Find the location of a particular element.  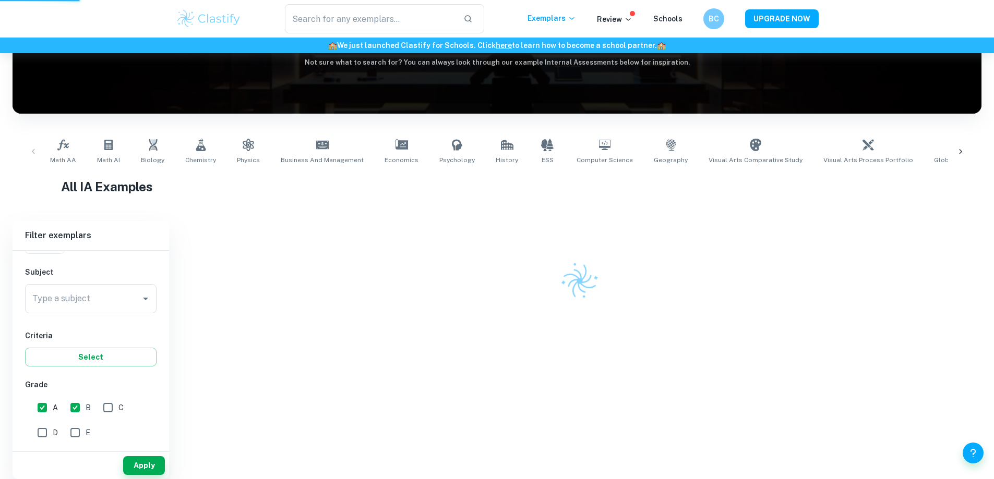

button: Apply is located at coordinates (144, 466).